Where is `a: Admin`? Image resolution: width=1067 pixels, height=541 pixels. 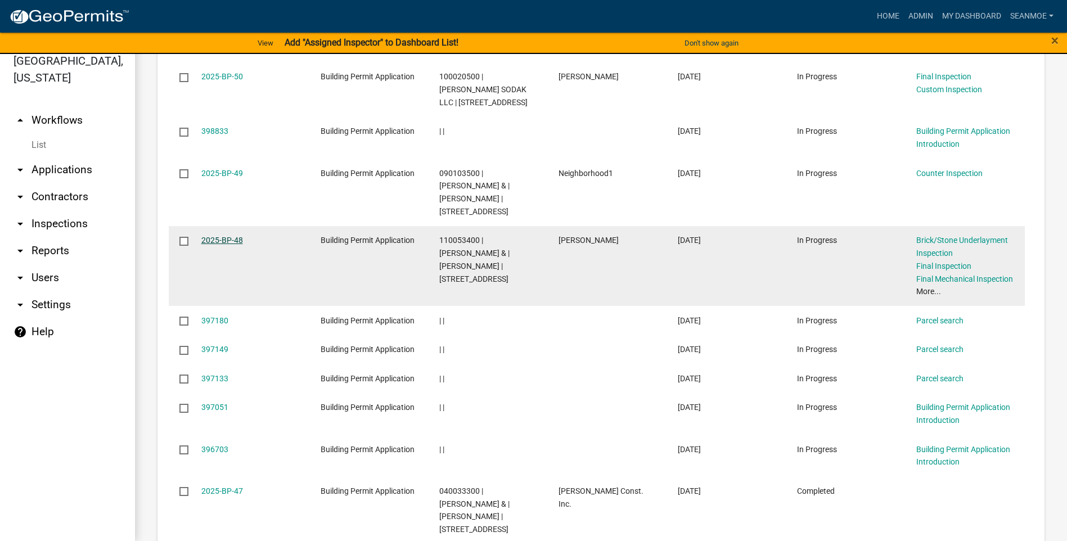 a: Admin is located at coordinates (921, 16).